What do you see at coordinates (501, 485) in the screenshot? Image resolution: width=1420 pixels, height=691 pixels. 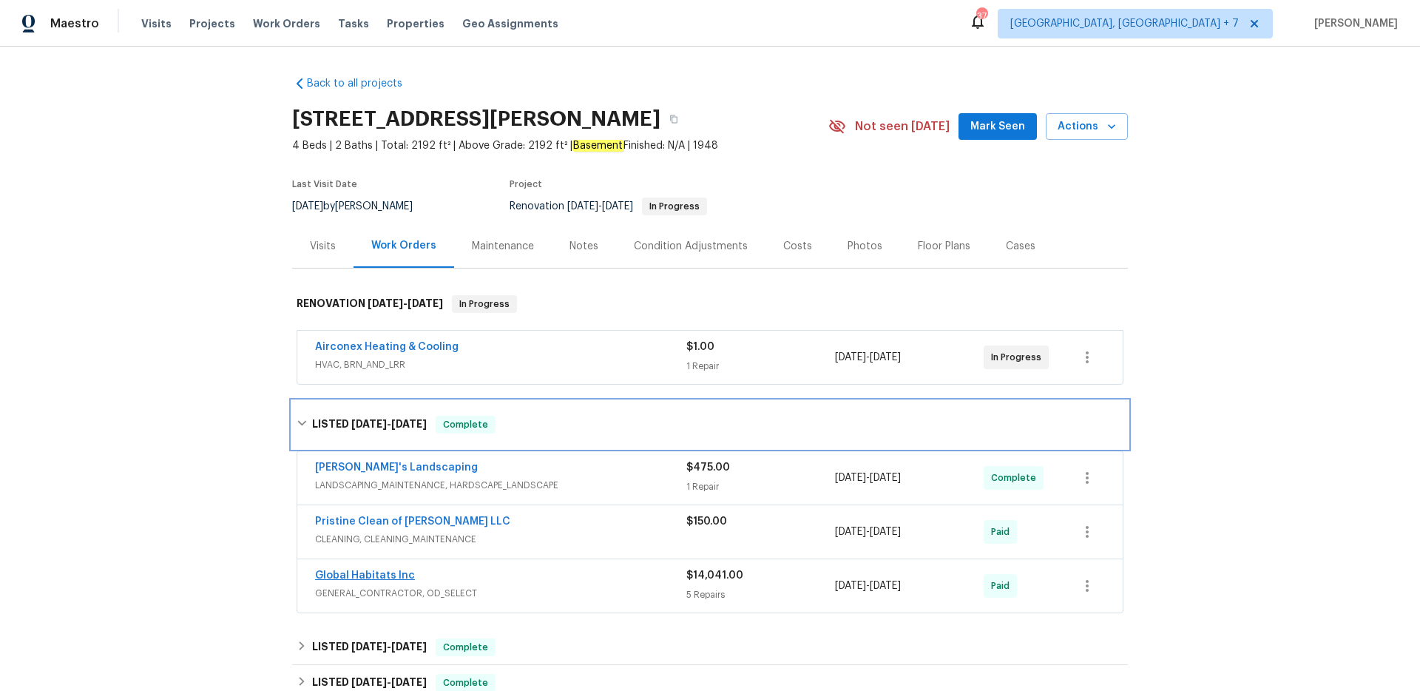 I see `span: LANDSCAPING_MAINTENANCE, HARDSCAPE_LANDSCAPE` at bounding box center [501, 485].